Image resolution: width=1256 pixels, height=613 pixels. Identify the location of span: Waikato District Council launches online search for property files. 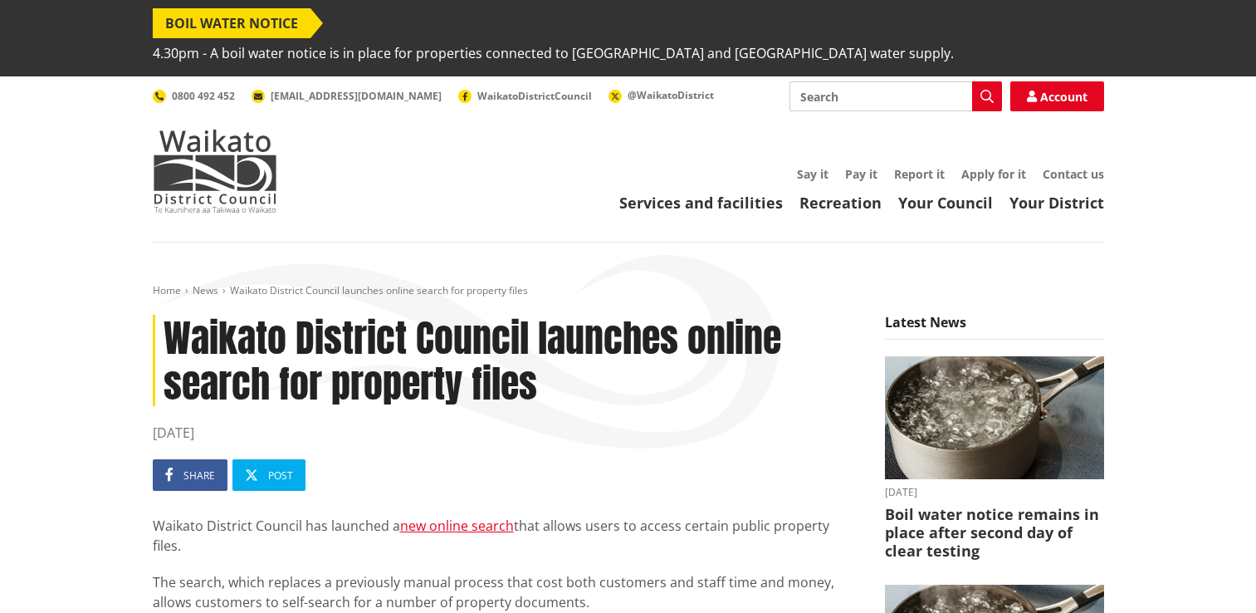
(378, 290).